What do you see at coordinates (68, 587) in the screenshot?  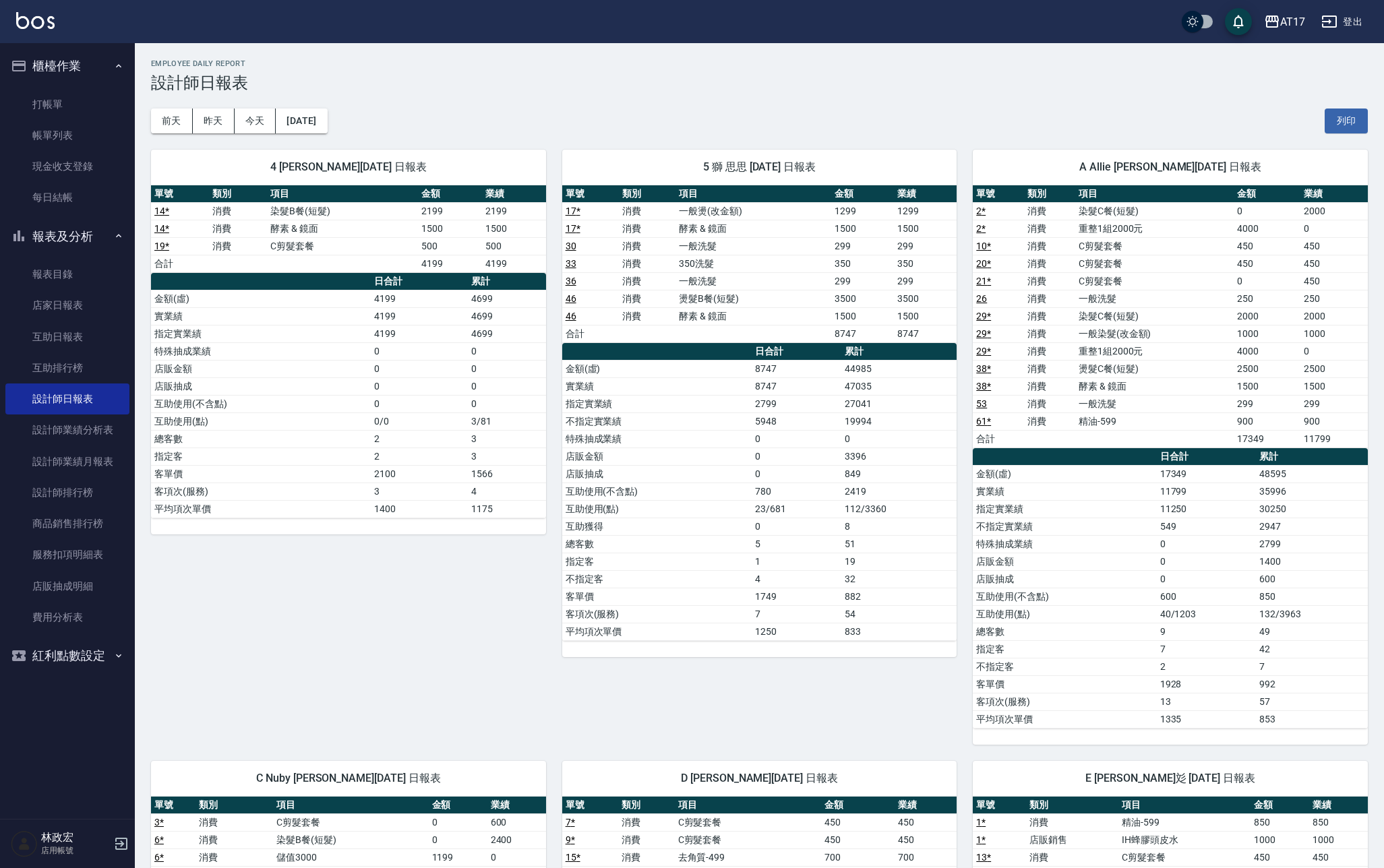 I see `a: 店販抽成明細` at bounding box center [68, 587].